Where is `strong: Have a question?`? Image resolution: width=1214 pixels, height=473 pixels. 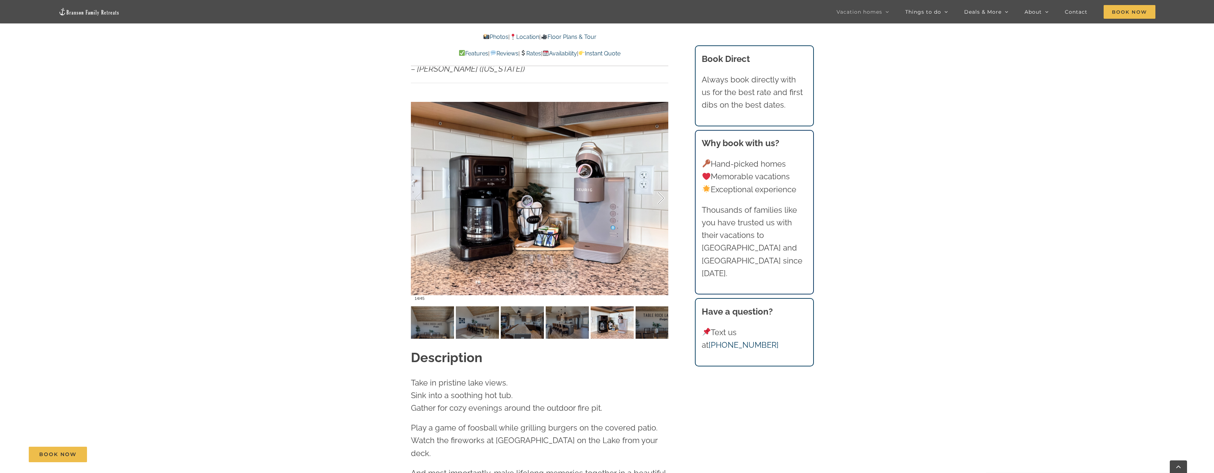 strong: Have a question? is located at coordinates (738, 311).